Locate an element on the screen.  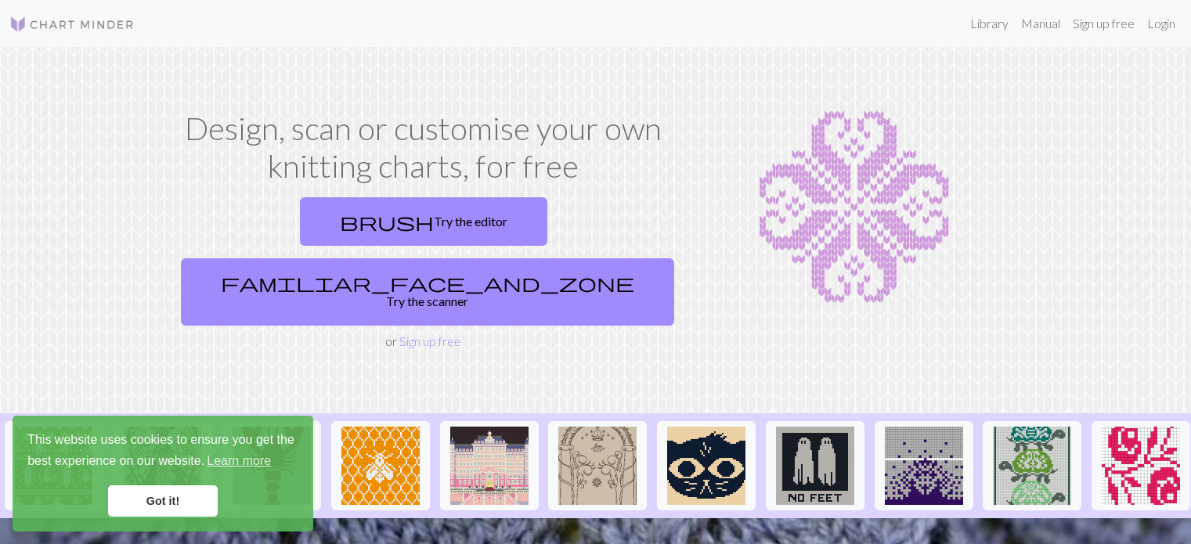
span: familiar_face_and_zone is located at coordinates (427, 283).